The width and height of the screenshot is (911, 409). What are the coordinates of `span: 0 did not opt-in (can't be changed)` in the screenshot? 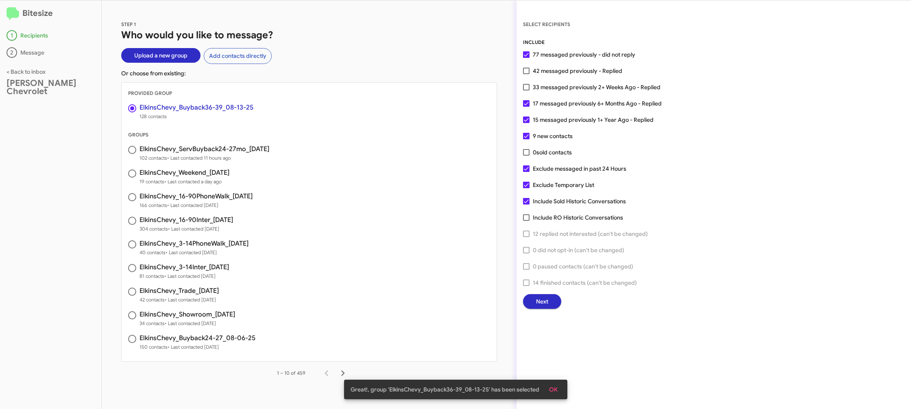 It's located at (579, 250).